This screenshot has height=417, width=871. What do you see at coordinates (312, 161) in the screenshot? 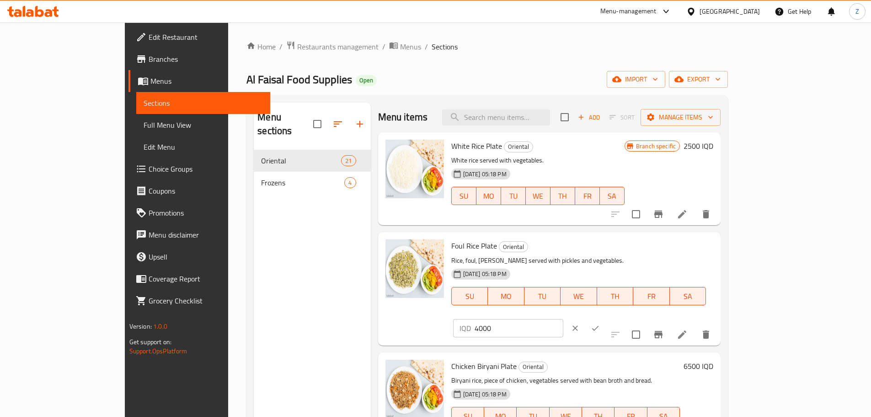
I see `div: Oriental21` at bounding box center [312, 161].